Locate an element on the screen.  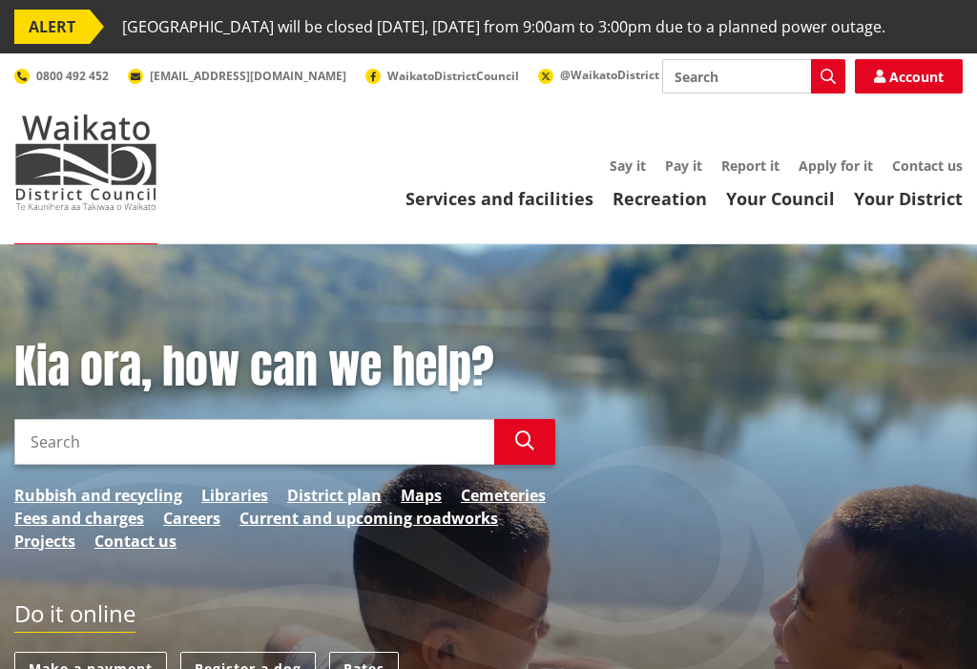
a: Say it is located at coordinates (628, 165).